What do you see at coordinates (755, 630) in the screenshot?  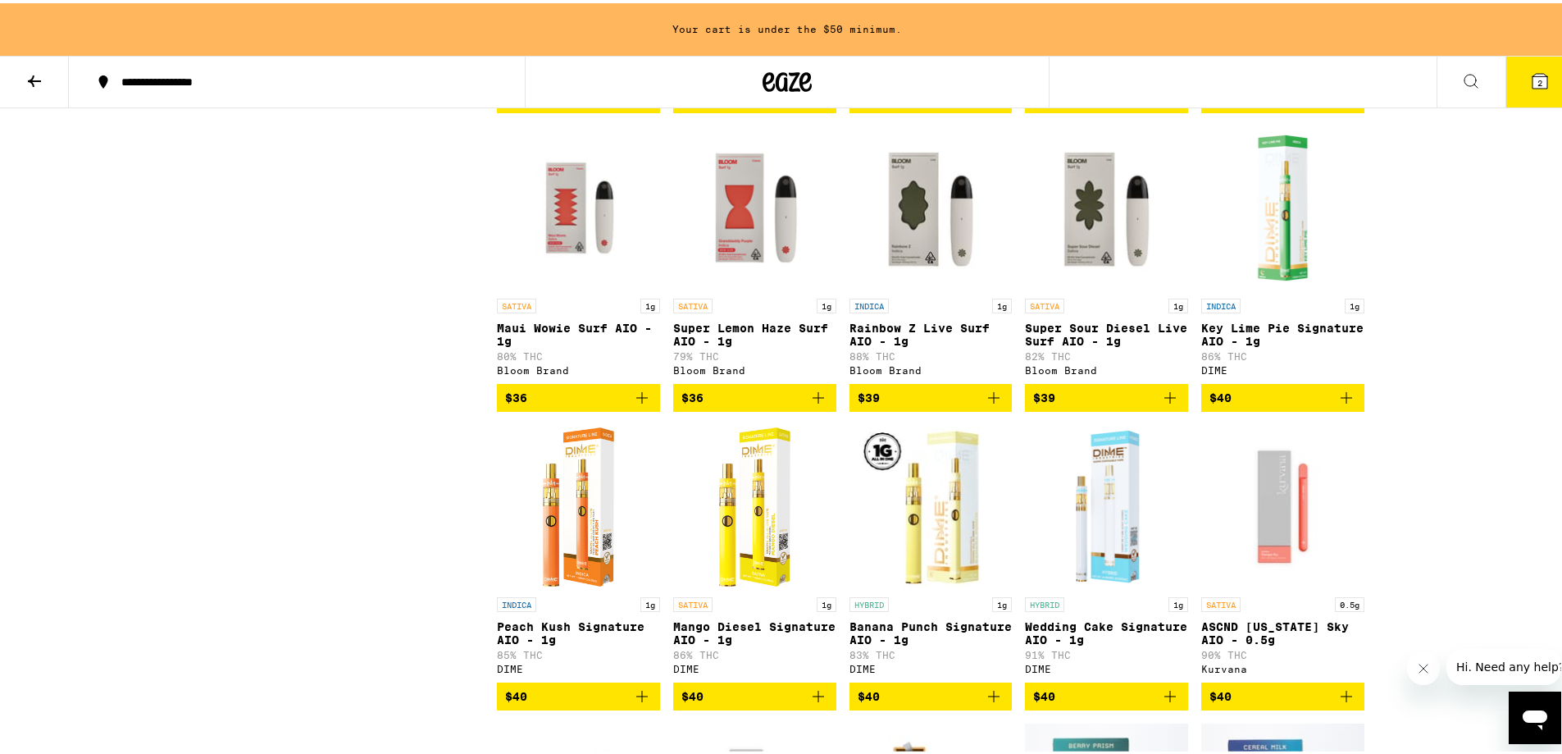 I see `p: Mango Diesel Signature AIO - 1g` at bounding box center [755, 630].